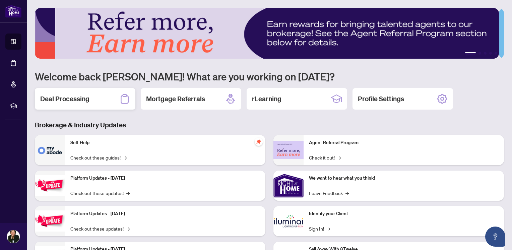  Describe the element at coordinates (267, 99) in the screenshot. I see `h2: rLearning` at that location.